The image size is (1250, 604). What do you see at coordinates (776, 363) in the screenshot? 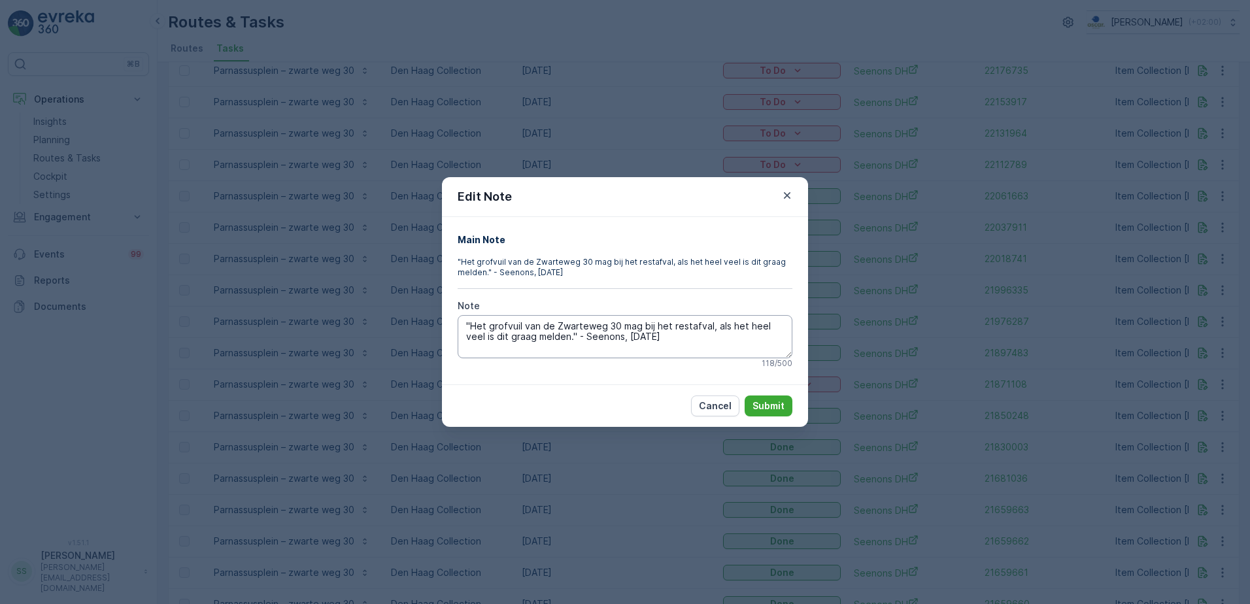
I see `p: 118 / 500` at bounding box center [776, 363].